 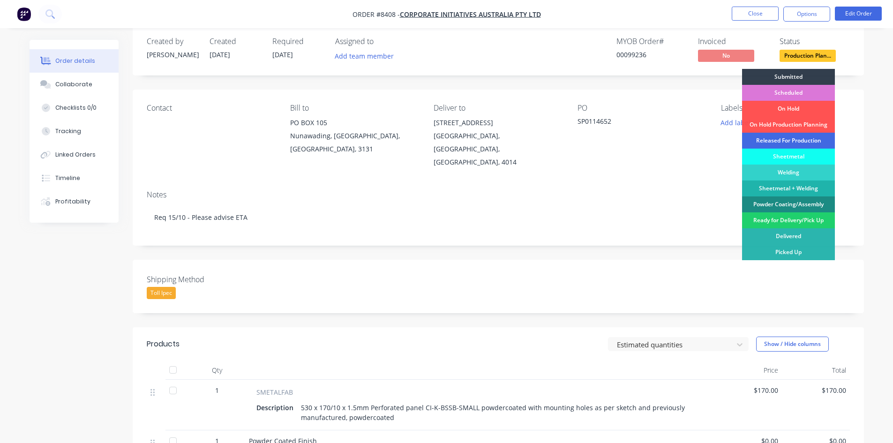 What do you see at coordinates (788, 77) in the screenshot?
I see `div: Submitted` at bounding box center [788, 77].